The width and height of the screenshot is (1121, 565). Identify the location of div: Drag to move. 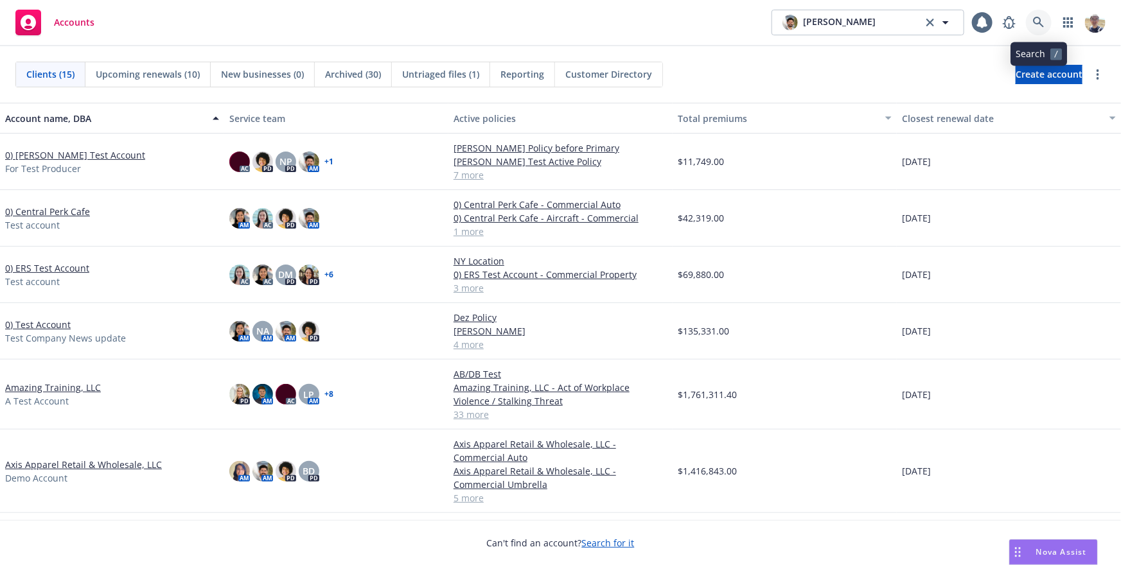
(1017, 552).